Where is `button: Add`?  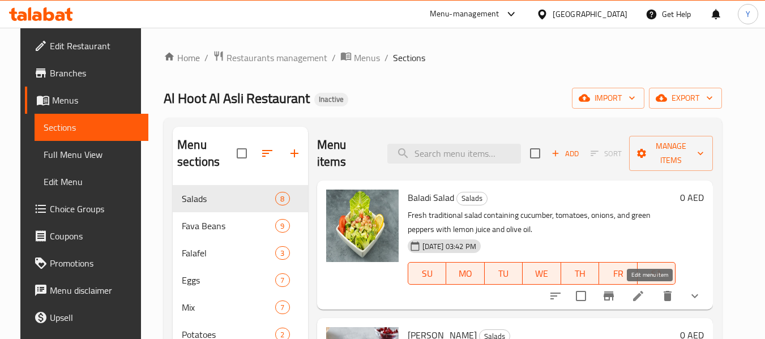 button: Add is located at coordinates (565, 154).